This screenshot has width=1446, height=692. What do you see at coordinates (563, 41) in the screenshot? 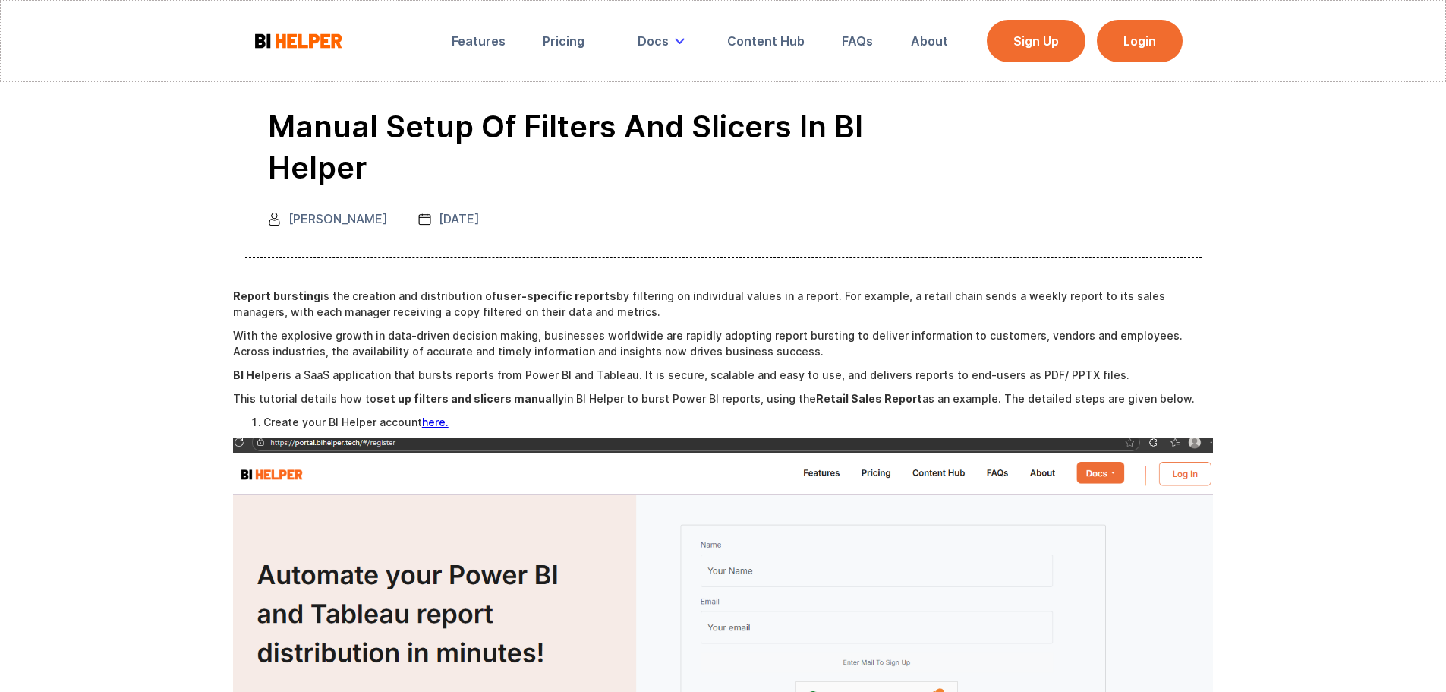
I see `div: Pricing` at bounding box center [563, 41].